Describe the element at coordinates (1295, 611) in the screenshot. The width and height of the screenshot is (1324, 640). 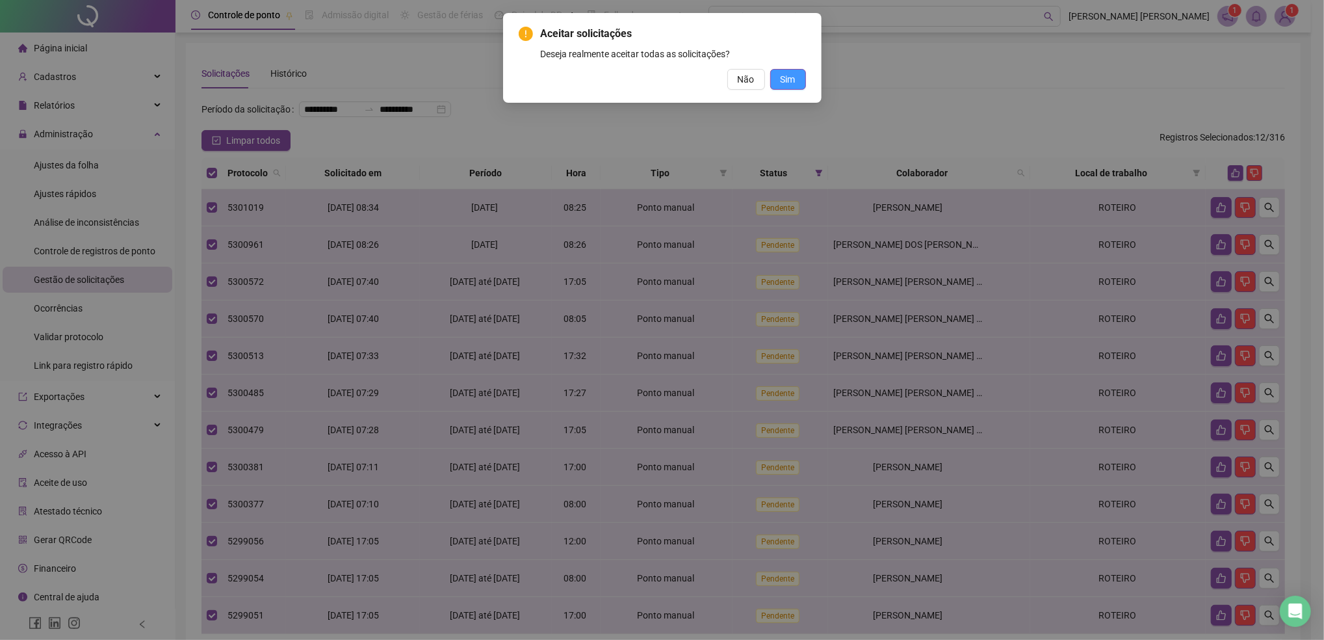
I see `div: Open Intercom Messenger` at that location.